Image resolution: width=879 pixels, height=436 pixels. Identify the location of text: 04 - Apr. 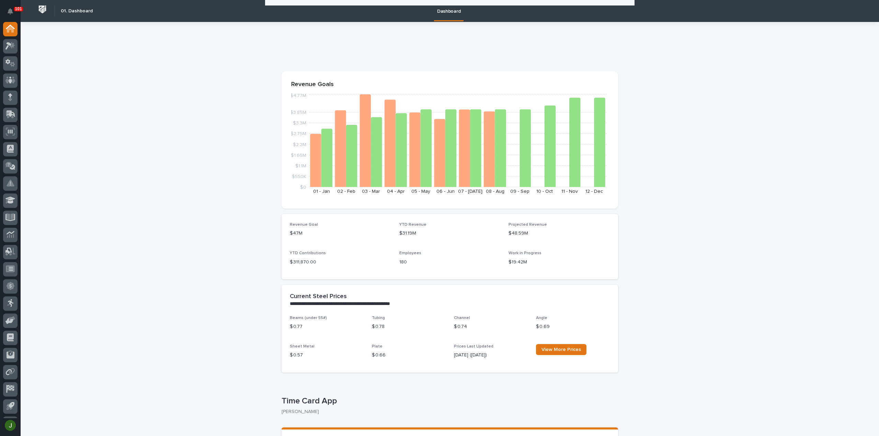
(396, 191).